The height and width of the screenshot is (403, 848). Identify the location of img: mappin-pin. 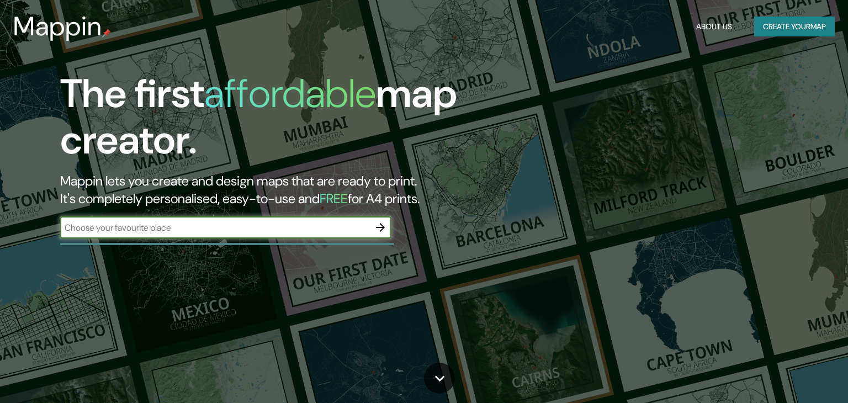
(107, 33).